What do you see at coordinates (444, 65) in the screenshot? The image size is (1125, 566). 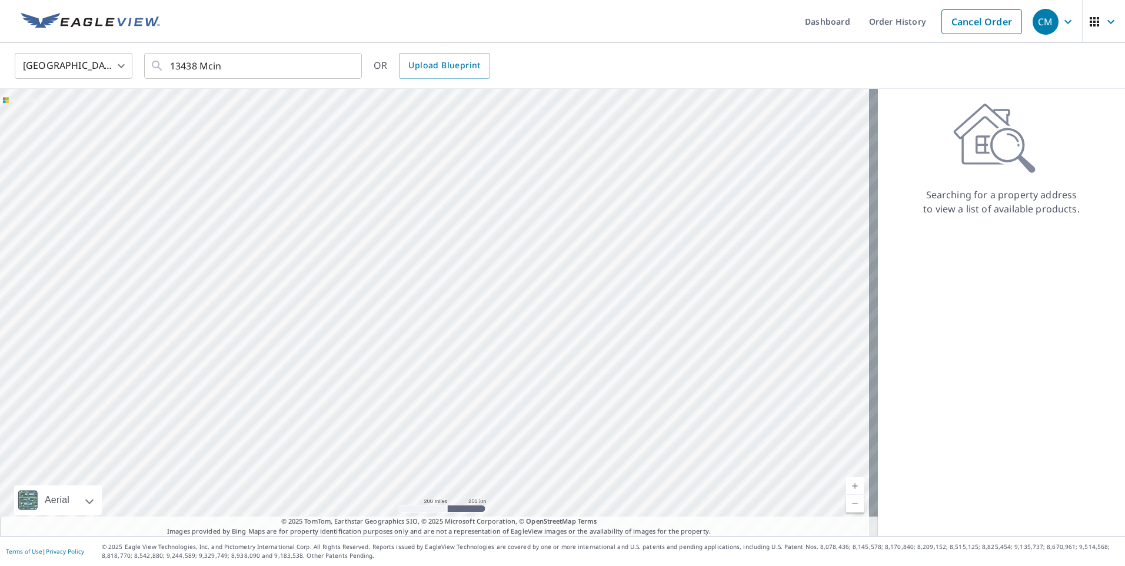 I see `span: Upload Blueprint` at bounding box center [444, 65].